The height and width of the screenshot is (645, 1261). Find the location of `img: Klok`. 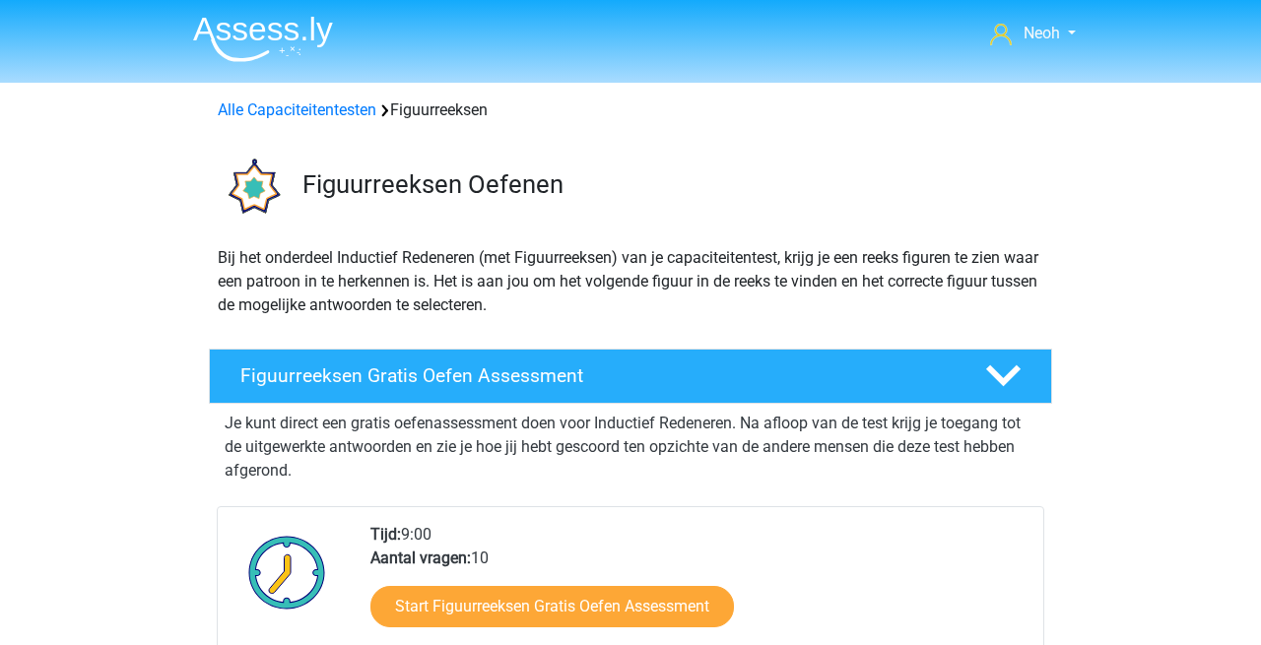

img: Klok is located at coordinates (287, 572).